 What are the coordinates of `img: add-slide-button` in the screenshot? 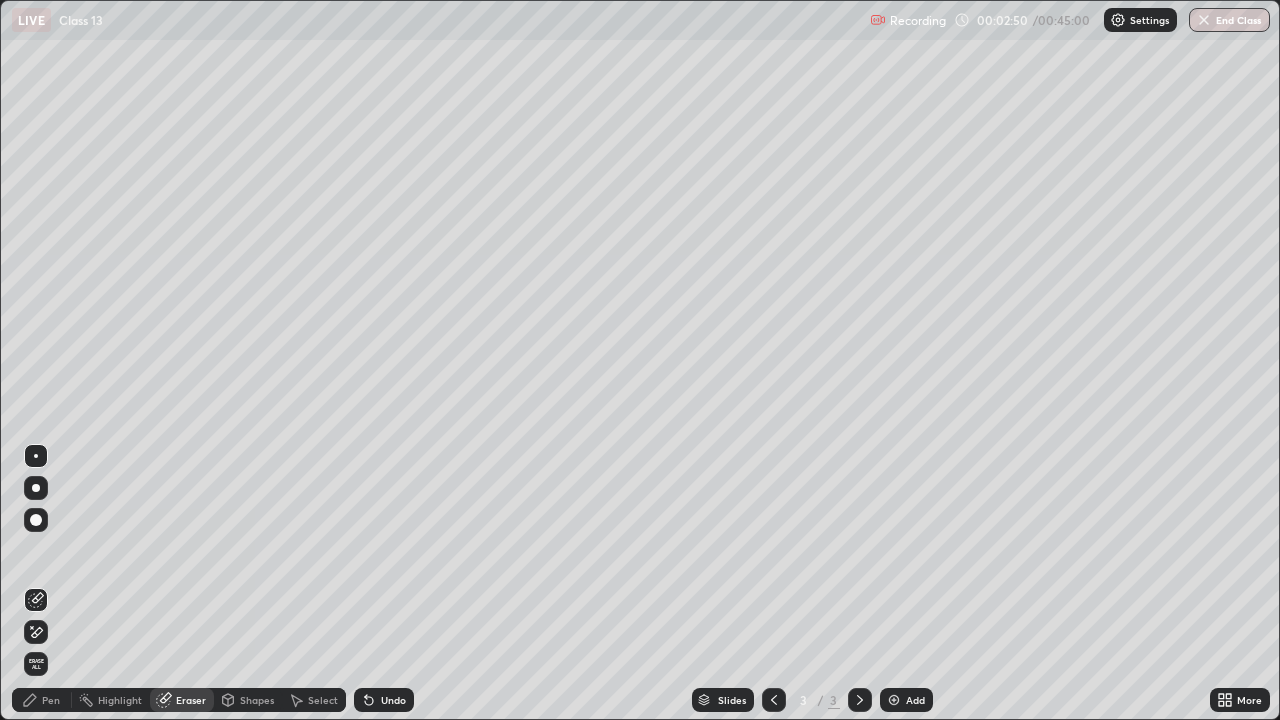 It's located at (894, 700).